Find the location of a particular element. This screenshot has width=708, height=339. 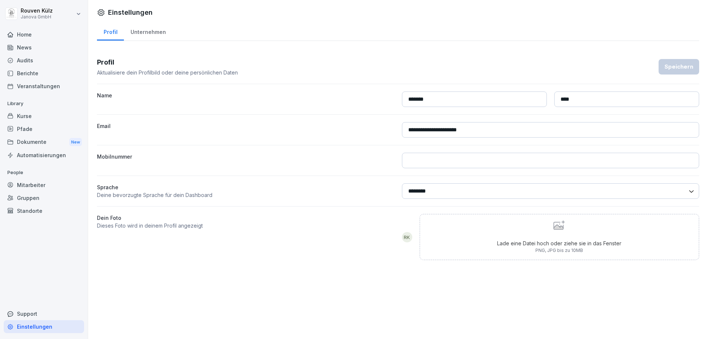

div: Unternehmen is located at coordinates (148, 31).